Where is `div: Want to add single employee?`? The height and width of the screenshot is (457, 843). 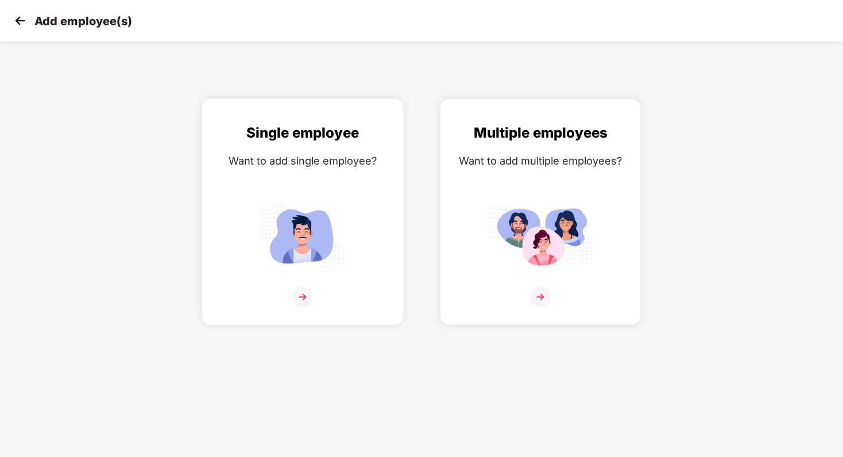
div: Want to add single employee? is located at coordinates (303, 161).